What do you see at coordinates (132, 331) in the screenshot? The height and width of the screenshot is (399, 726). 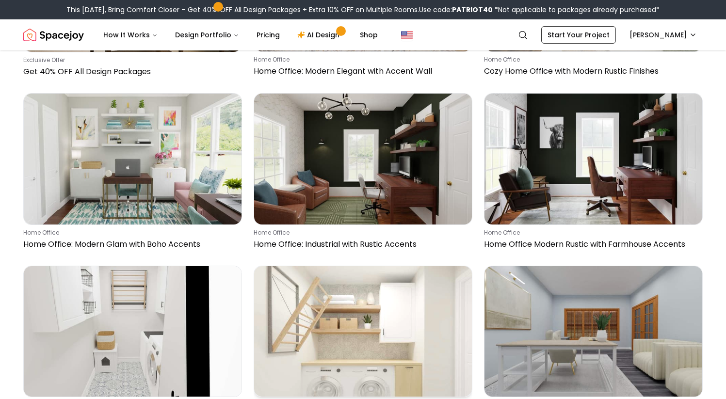 I see `img: Laundry Room Modern Design with Blue Tile Floors` at bounding box center [132, 331].